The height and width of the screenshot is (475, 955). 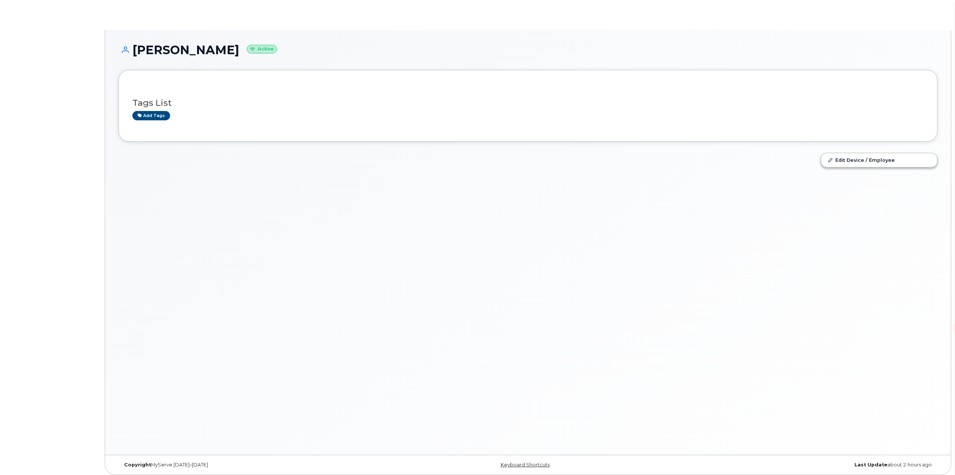 What do you see at coordinates (528, 103) in the screenshot?
I see `h3: Tags List` at bounding box center [528, 103].